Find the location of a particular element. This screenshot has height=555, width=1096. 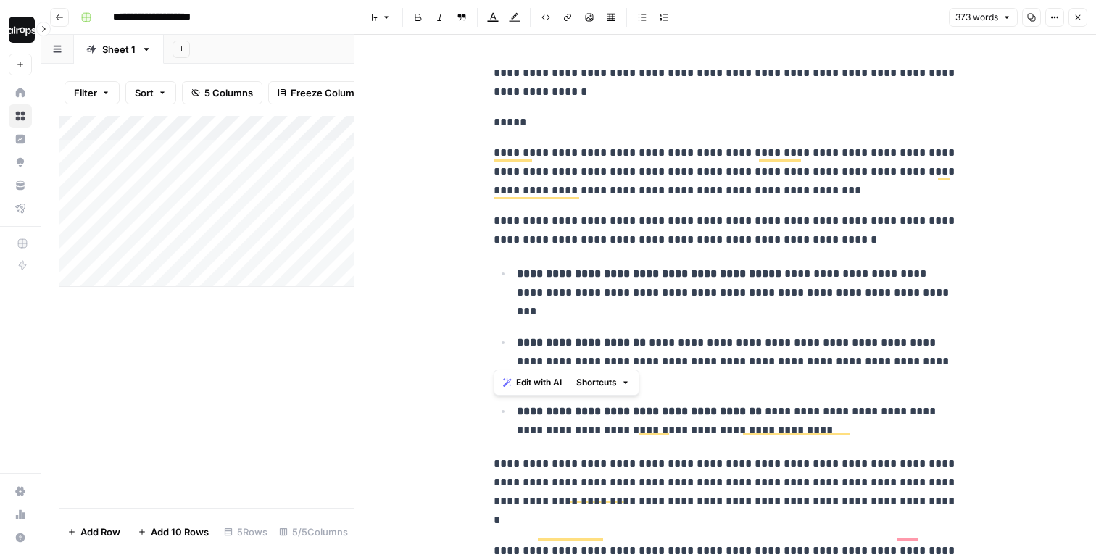

a: Sheet 1 is located at coordinates (119, 49).